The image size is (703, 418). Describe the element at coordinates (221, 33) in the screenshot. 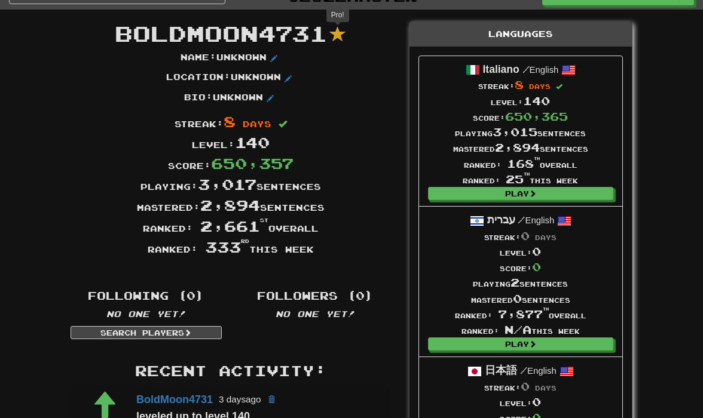

I see `span: BoldMoon4731` at that location.